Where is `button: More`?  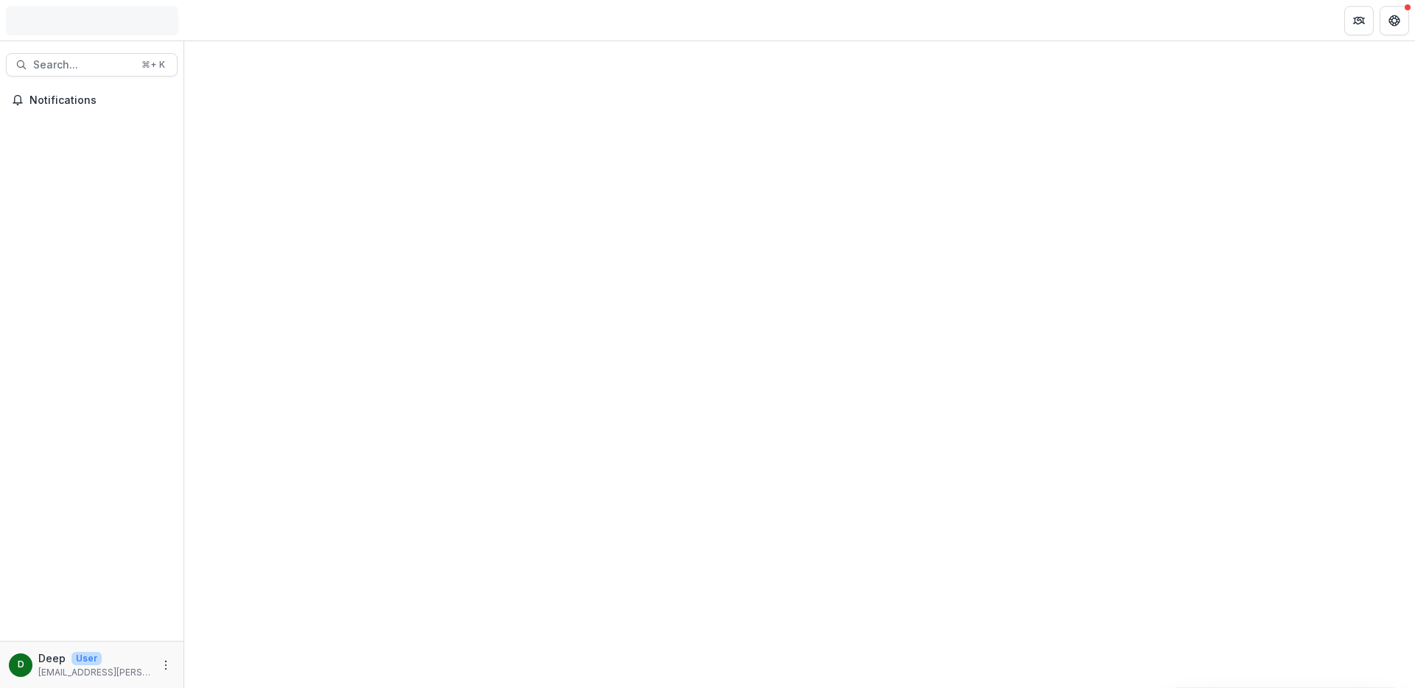 button: More is located at coordinates (166, 665).